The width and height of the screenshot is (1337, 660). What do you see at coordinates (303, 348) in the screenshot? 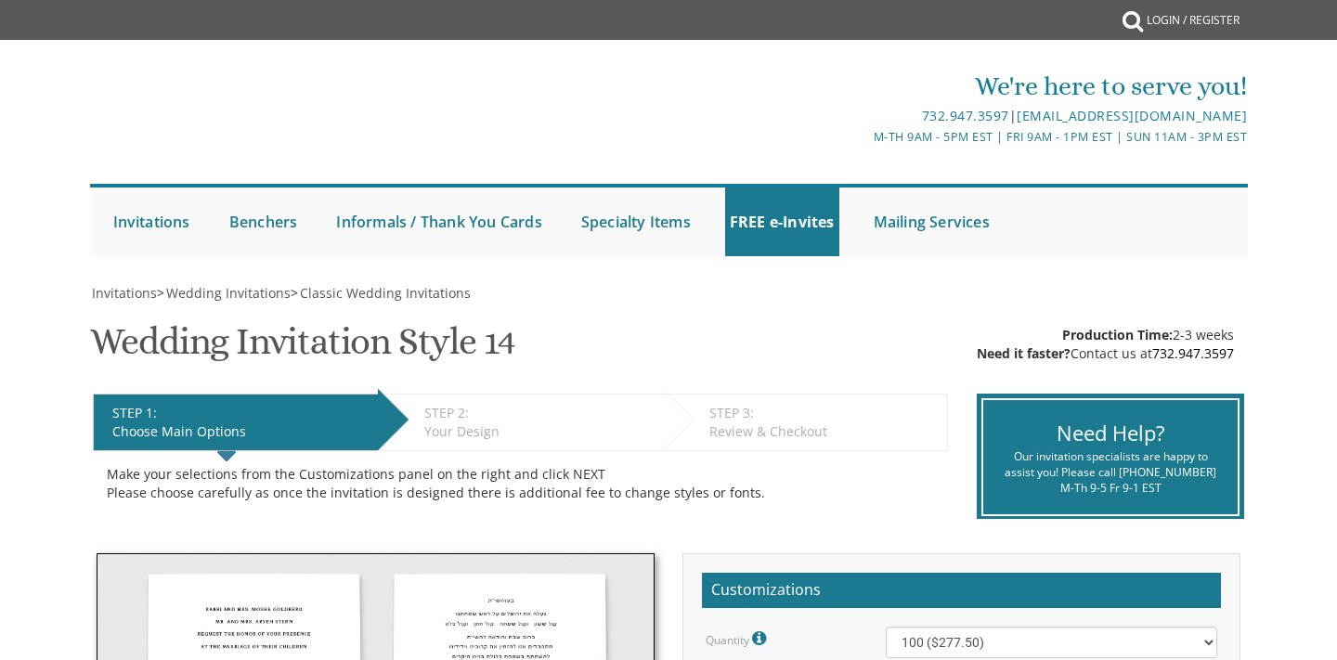
I see `h1: Wedding Invitation Style 14` at bounding box center [303, 348].